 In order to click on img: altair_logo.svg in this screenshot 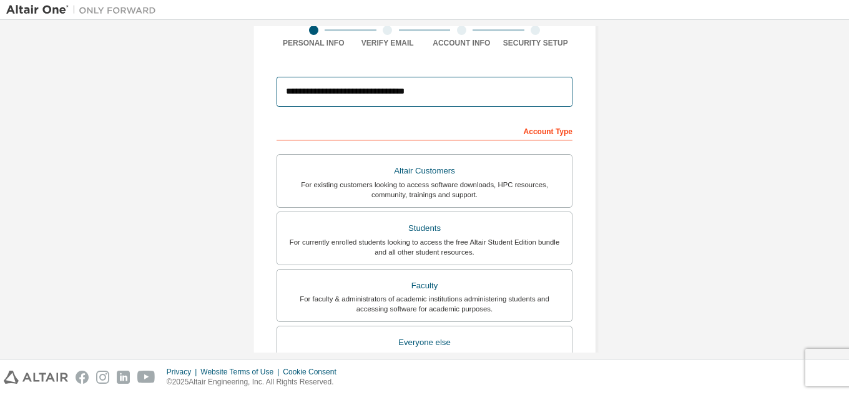, I will do `click(36, 377)`.